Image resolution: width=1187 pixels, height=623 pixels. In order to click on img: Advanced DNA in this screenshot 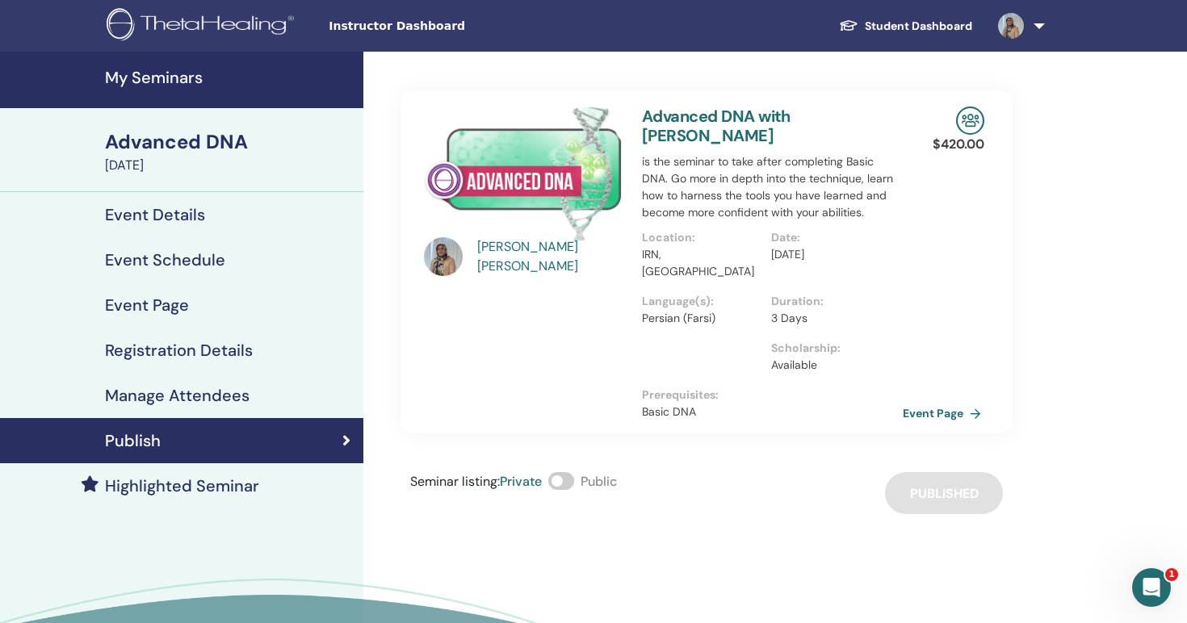, I will do `click(523, 174)`.